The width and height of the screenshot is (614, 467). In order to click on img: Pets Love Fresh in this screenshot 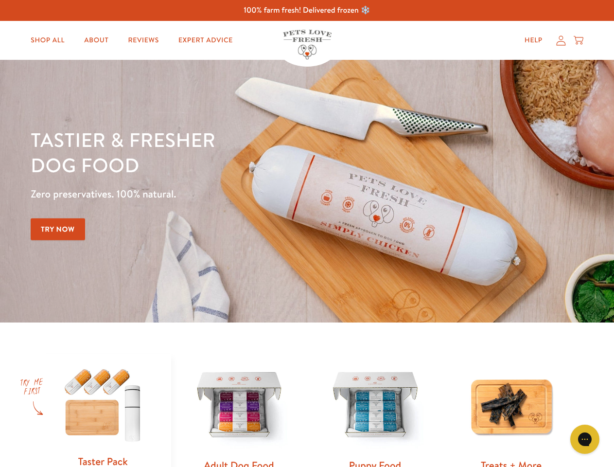, I will do `click(307, 44)`.